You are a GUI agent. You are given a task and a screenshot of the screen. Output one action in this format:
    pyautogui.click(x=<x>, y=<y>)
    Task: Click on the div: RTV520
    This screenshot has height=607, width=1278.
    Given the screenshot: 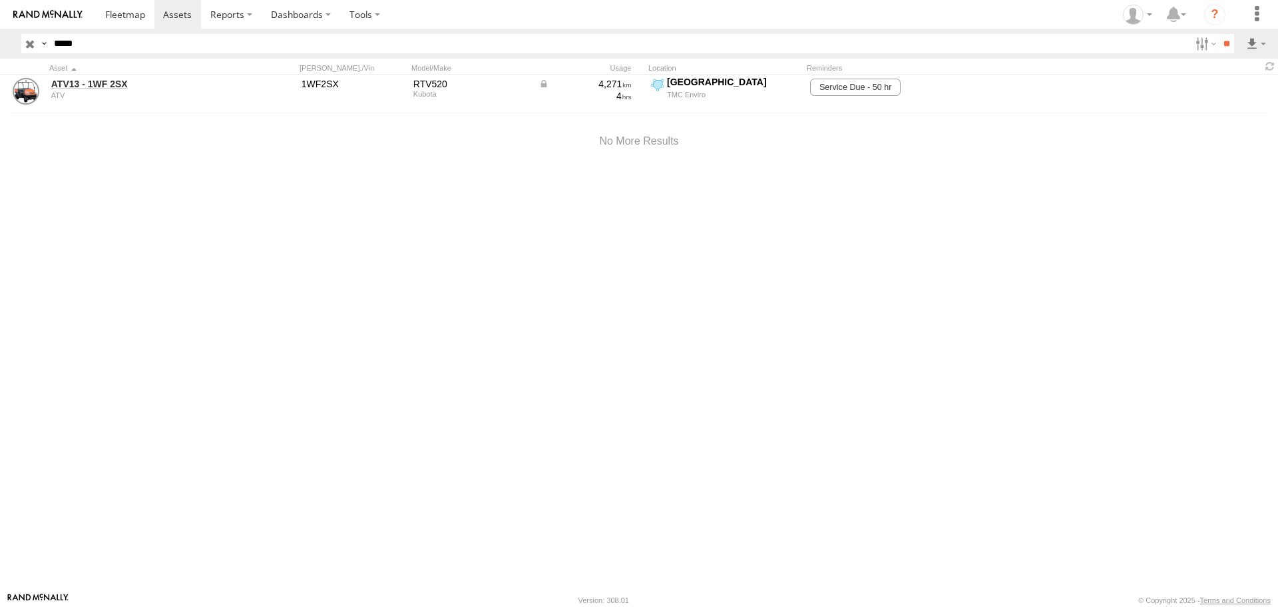 What is the action you would take?
    pyautogui.click(x=471, y=84)
    